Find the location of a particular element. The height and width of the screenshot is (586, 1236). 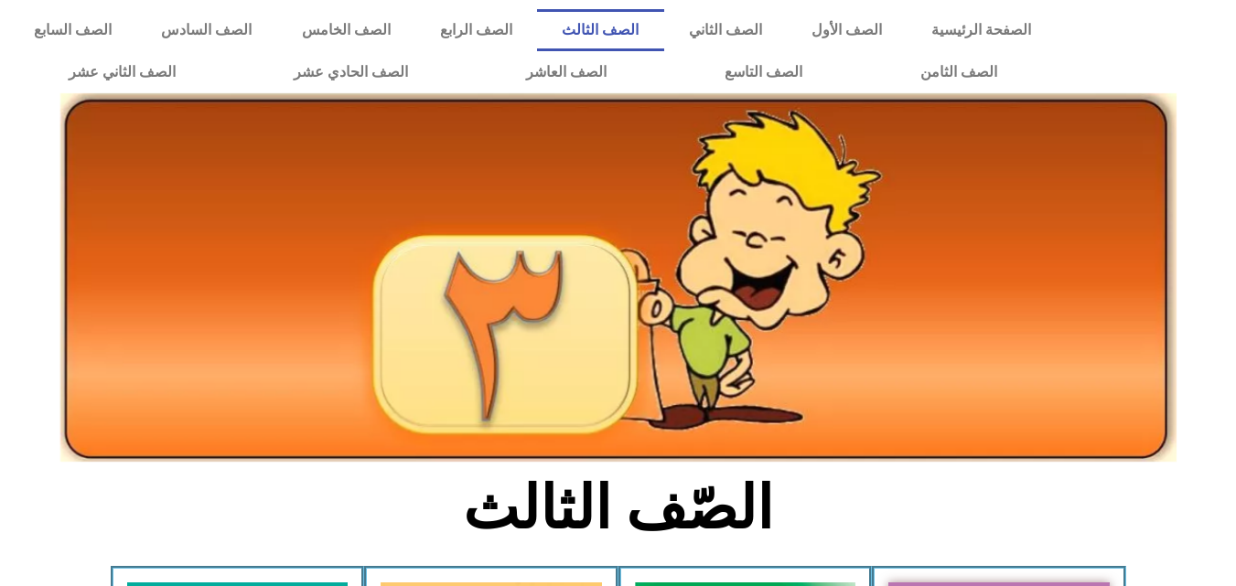

a: الصف الحادي عشر is located at coordinates (350, 72).